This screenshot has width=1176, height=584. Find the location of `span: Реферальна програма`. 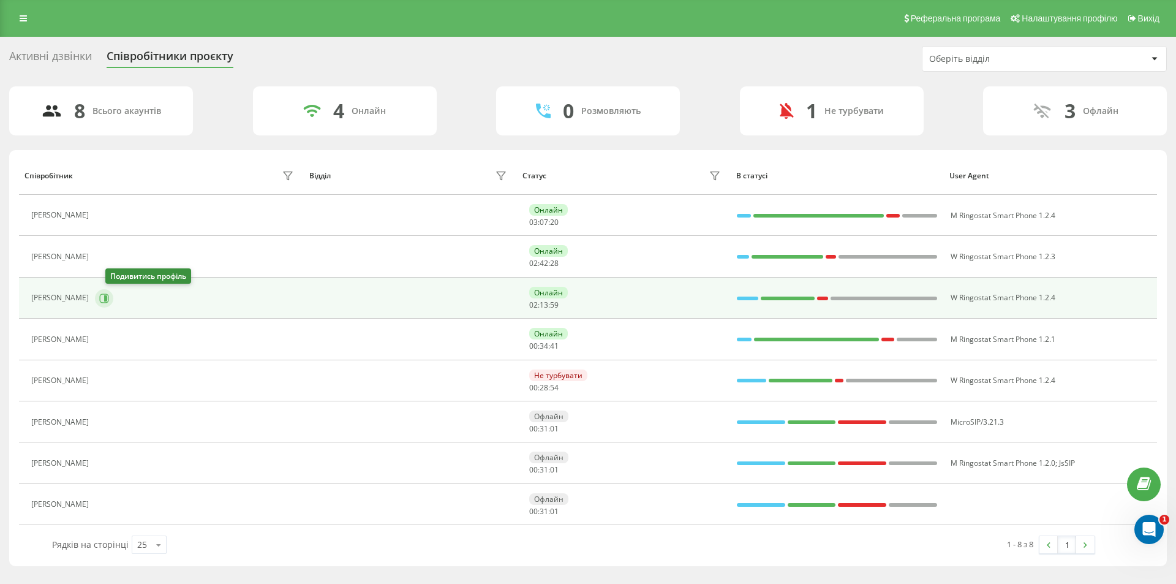

span: Реферальна програма is located at coordinates (956, 18).